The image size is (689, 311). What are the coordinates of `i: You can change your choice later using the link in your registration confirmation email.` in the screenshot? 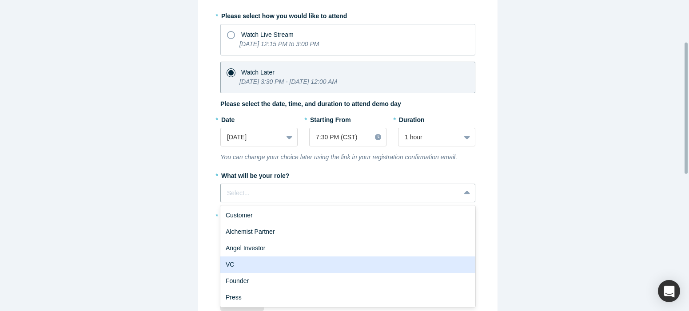 It's located at (339, 157).